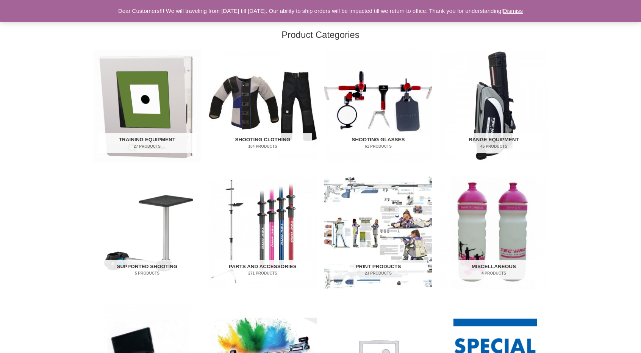  Describe the element at coordinates (262, 106) in the screenshot. I see `a: Visit product category Shooting Clothing` at that location.